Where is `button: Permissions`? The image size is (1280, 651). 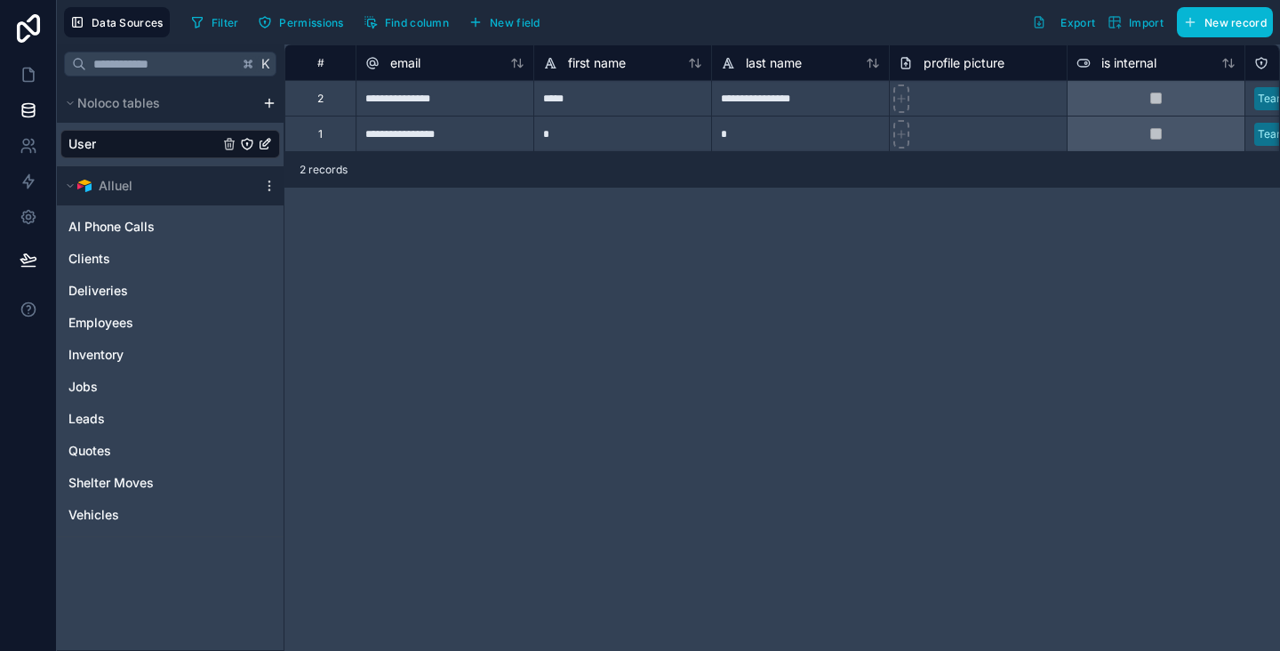
button: Permissions is located at coordinates (301, 22).